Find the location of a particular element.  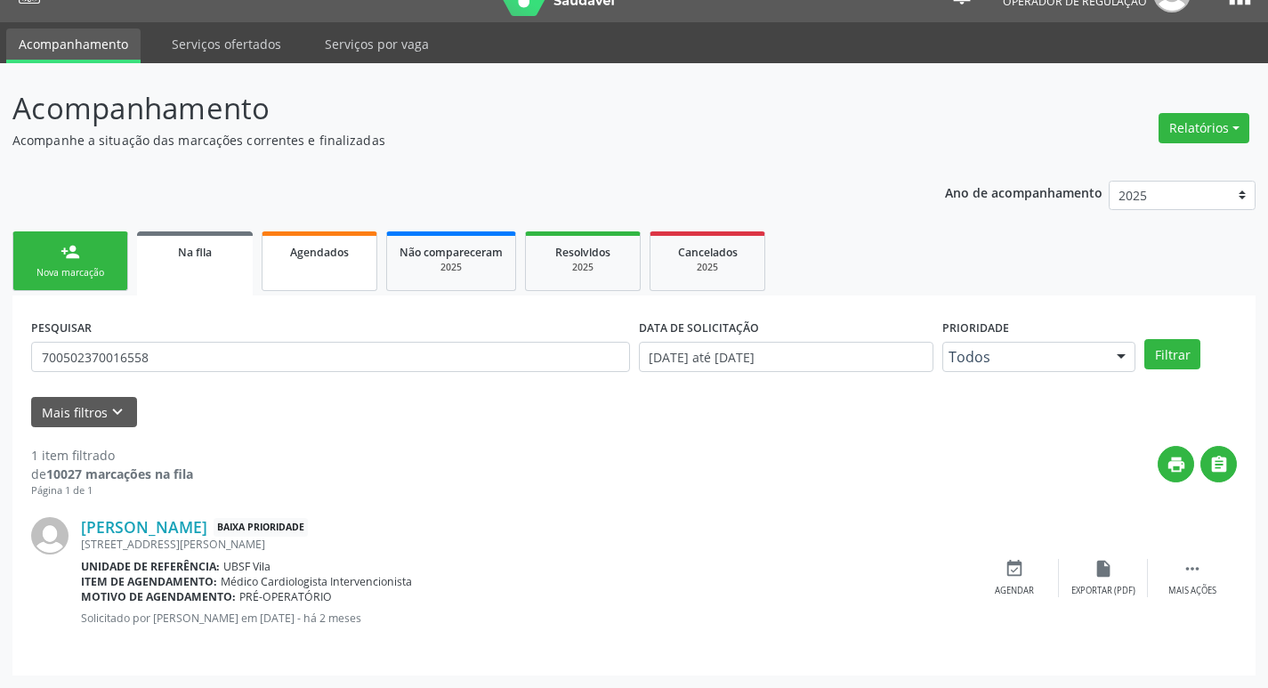

div: Agendar is located at coordinates (1014, 591).